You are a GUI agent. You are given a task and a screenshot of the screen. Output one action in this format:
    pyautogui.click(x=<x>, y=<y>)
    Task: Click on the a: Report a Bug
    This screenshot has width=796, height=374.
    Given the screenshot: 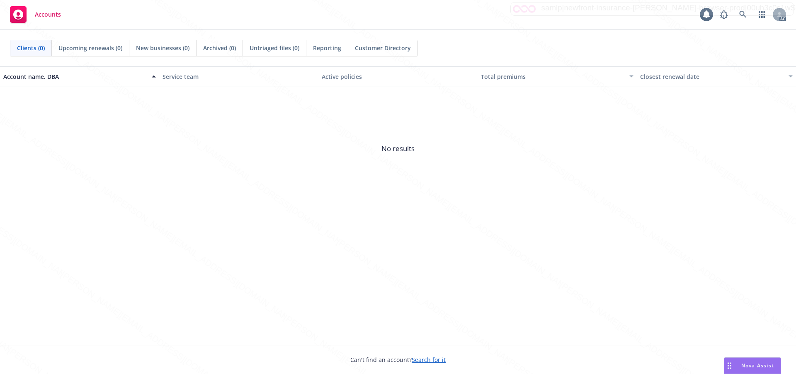 What is the action you would take?
    pyautogui.click(x=724, y=15)
    